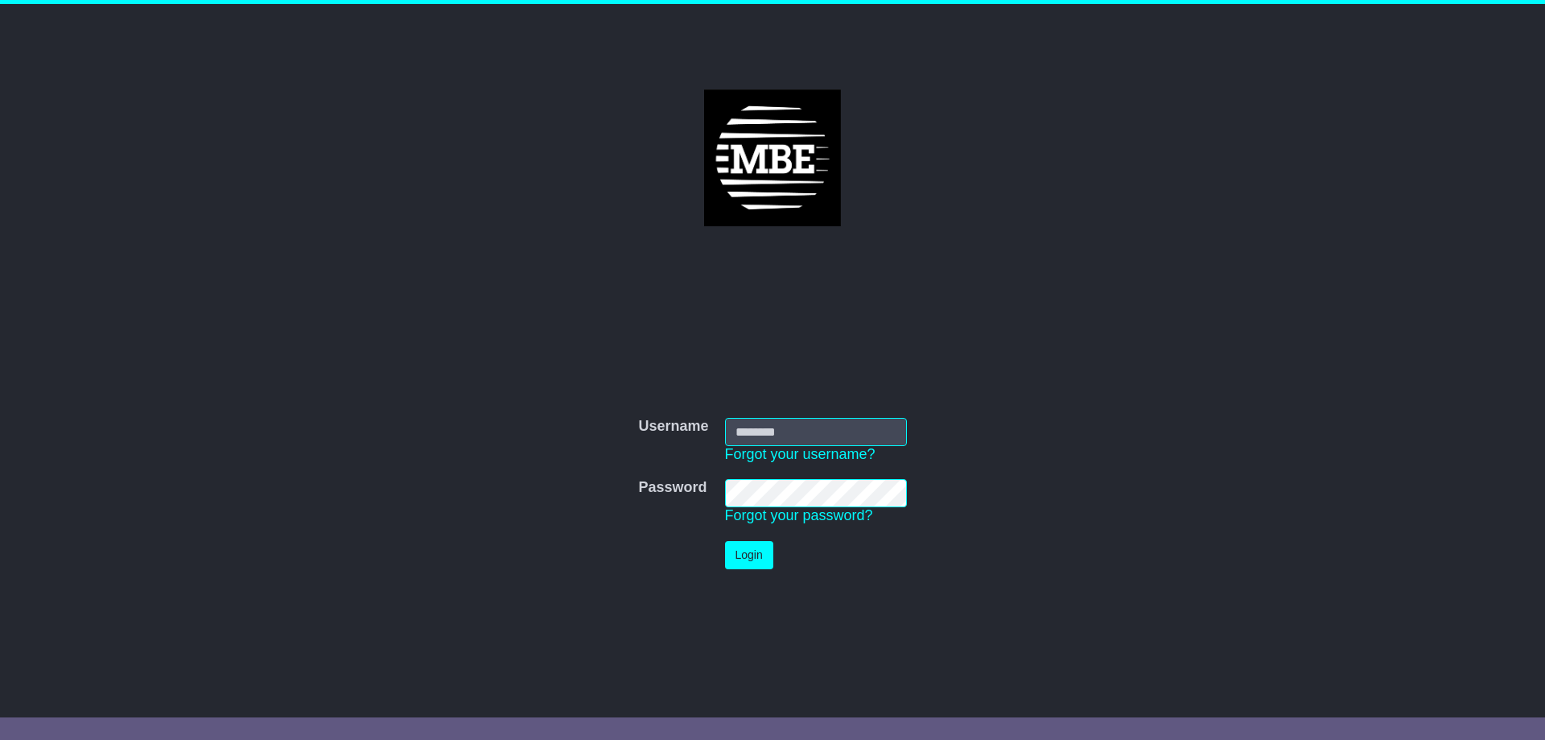 The height and width of the screenshot is (740, 1545). What do you see at coordinates (800, 454) in the screenshot?
I see `a: Forgot your username?` at bounding box center [800, 454].